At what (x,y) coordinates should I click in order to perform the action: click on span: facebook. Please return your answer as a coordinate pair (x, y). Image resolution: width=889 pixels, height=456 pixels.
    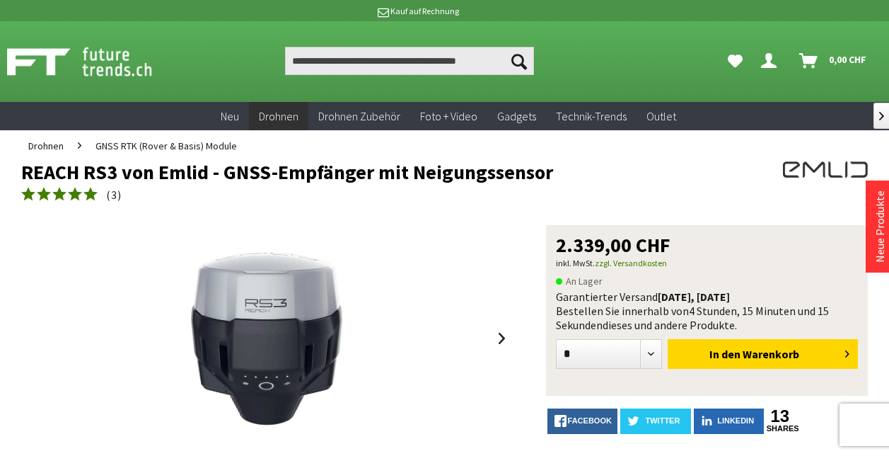
    Looking at the image, I should click on (590, 420).